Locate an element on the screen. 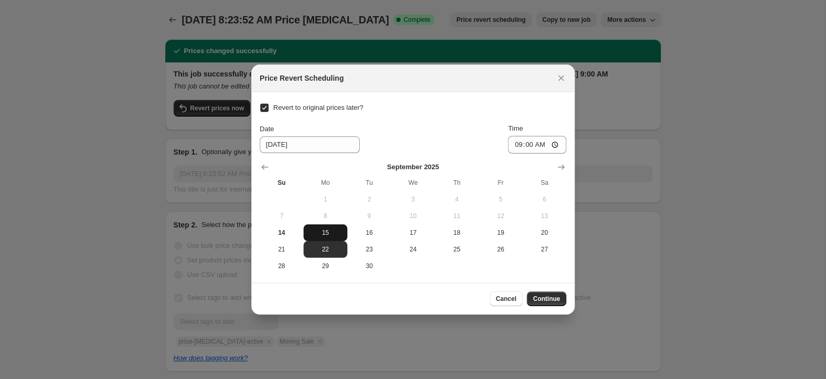 The width and height of the screenshot is (826, 379). button: Monday September 29 2025 is located at coordinates (325, 266).